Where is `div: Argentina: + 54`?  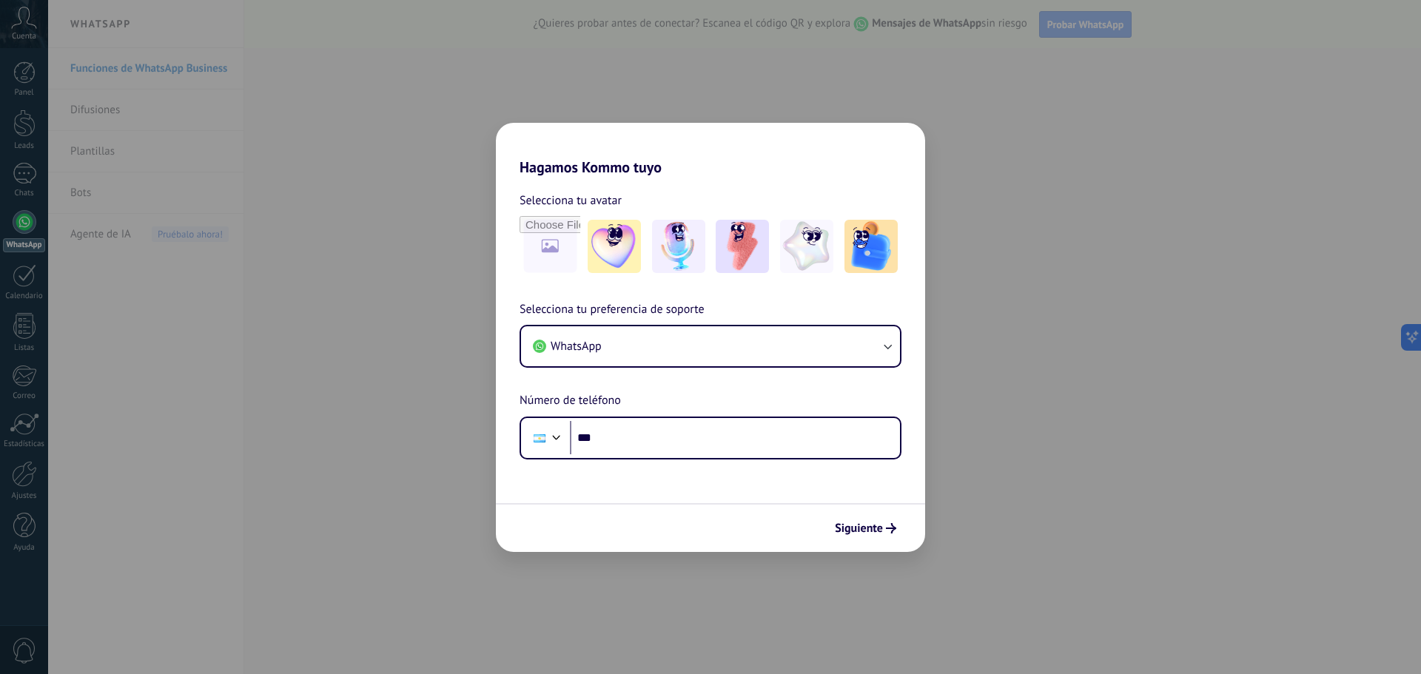 div: Argentina: + 54 is located at coordinates (539, 438).